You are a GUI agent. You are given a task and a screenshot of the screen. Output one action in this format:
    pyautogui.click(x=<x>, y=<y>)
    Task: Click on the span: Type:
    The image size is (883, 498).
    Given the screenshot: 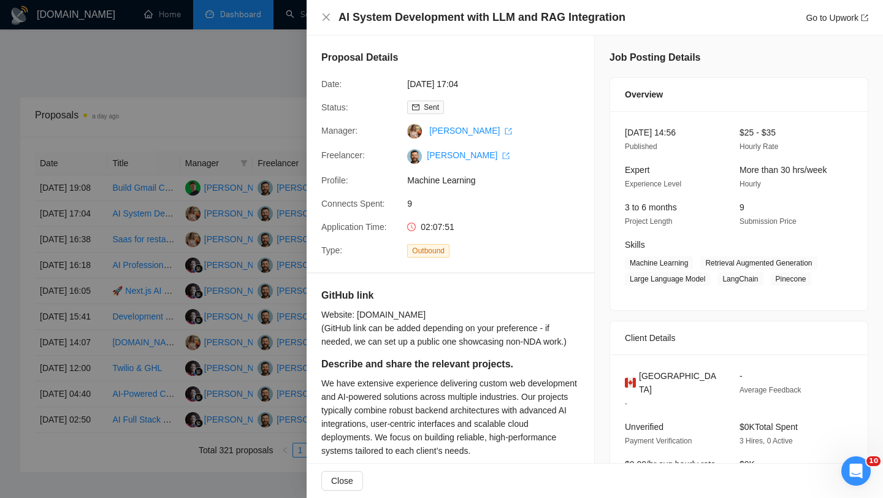 What is the action you would take?
    pyautogui.click(x=332, y=250)
    